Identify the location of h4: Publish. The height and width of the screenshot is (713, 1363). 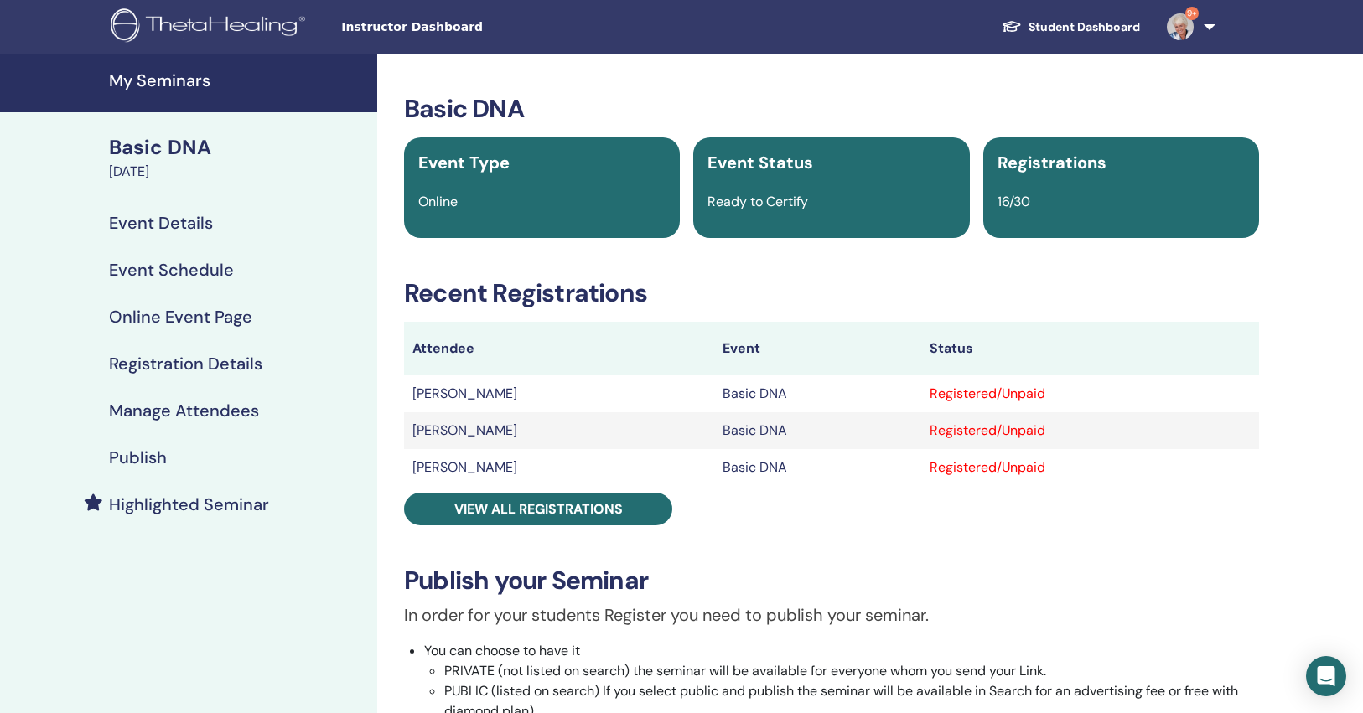
(137, 458).